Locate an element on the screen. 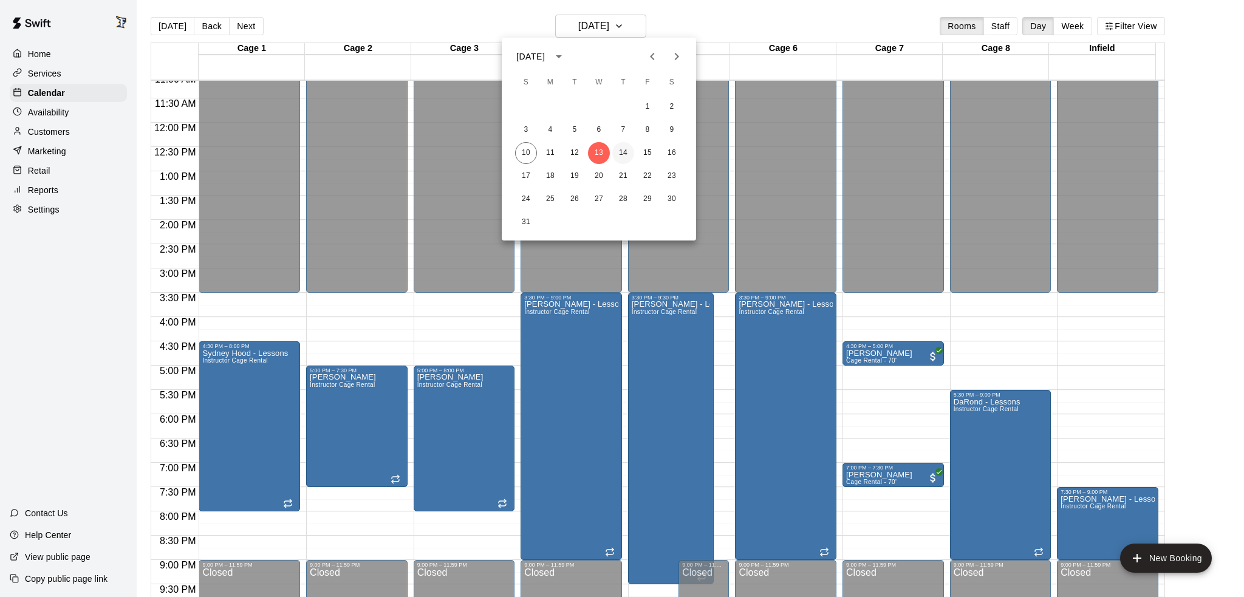 The width and height of the screenshot is (1244, 597). span: Monday is located at coordinates (550, 83).